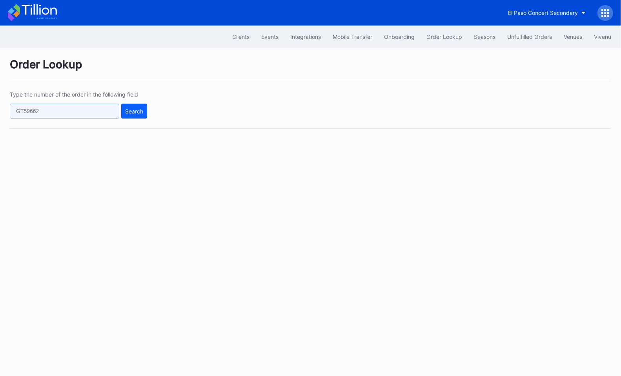 This screenshot has width=621, height=376. Describe the element at coordinates (134, 111) in the screenshot. I see `div: Search` at that location.